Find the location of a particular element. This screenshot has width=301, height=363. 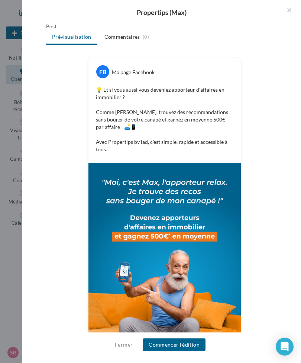

span: (0) is located at coordinates (146, 37).